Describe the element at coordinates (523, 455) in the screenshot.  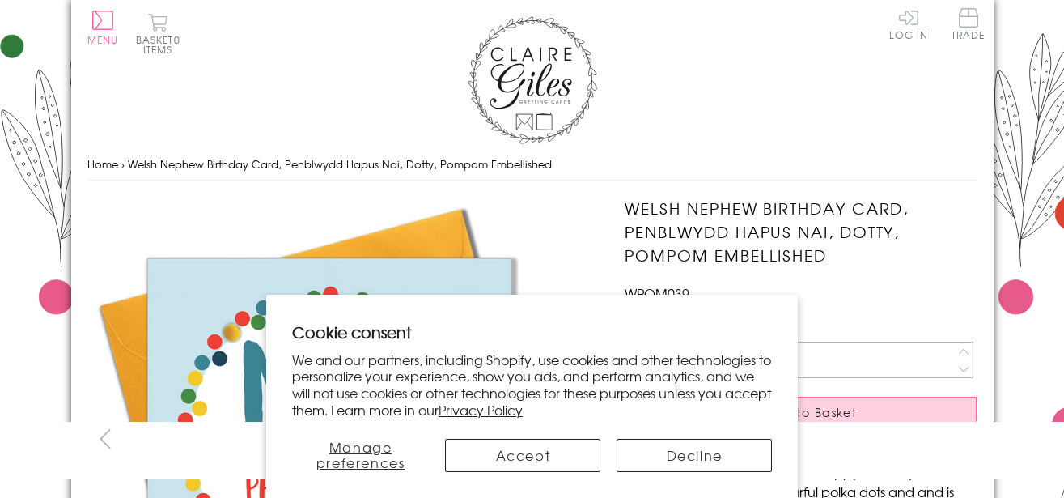
I see `button: Accept` at that location.